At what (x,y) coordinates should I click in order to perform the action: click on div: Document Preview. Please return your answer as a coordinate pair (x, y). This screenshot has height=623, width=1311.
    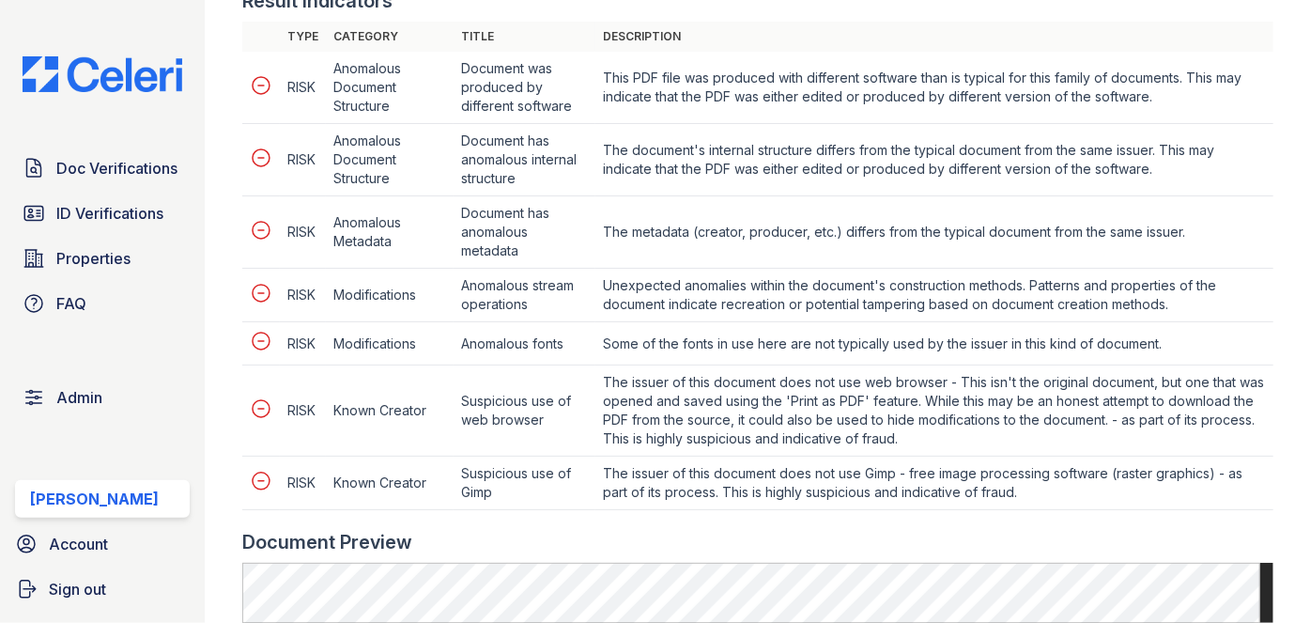
    Looking at the image, I should click on (327, 542).